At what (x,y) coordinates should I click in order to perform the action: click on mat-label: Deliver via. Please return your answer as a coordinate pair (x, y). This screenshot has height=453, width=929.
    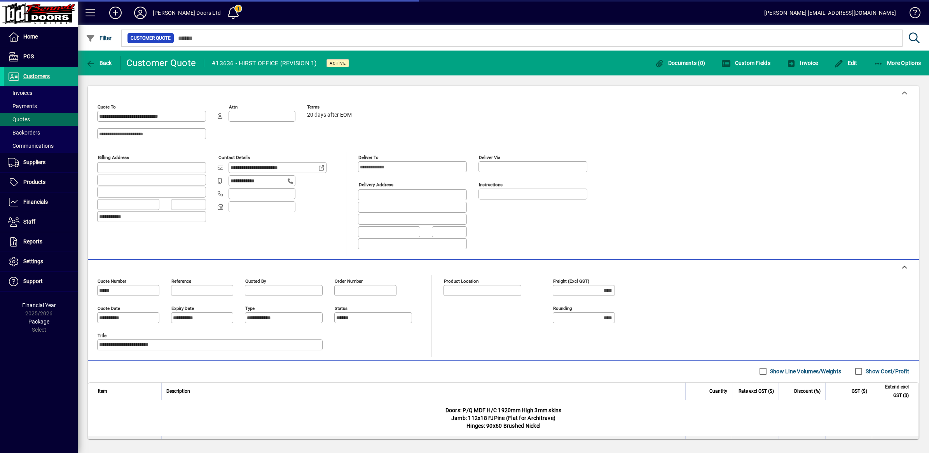
    Looking at the image, I should click on (489, 157).